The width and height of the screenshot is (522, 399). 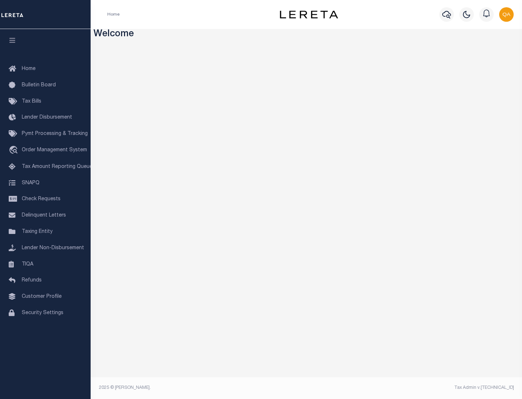 I want to click on span: Security Settings, so click(x=42, y=313).